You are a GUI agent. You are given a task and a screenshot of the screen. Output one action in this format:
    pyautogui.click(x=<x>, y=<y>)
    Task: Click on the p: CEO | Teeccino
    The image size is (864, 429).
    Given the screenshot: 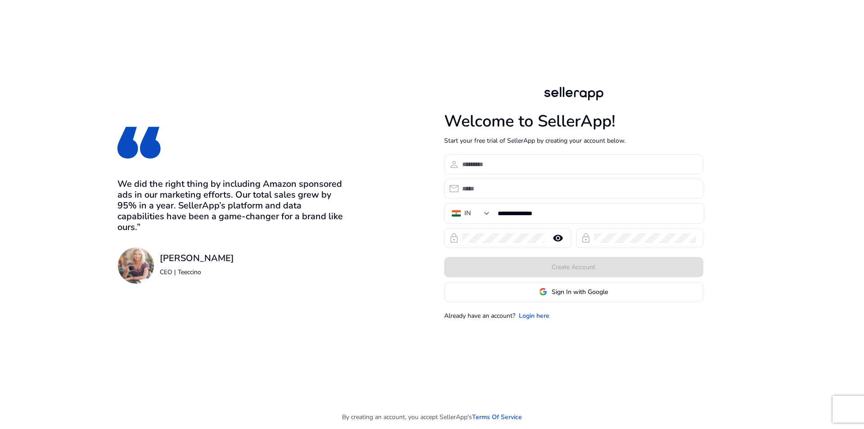 What is the action you would take?
    pyautogui.click(x=197, y=272)
    